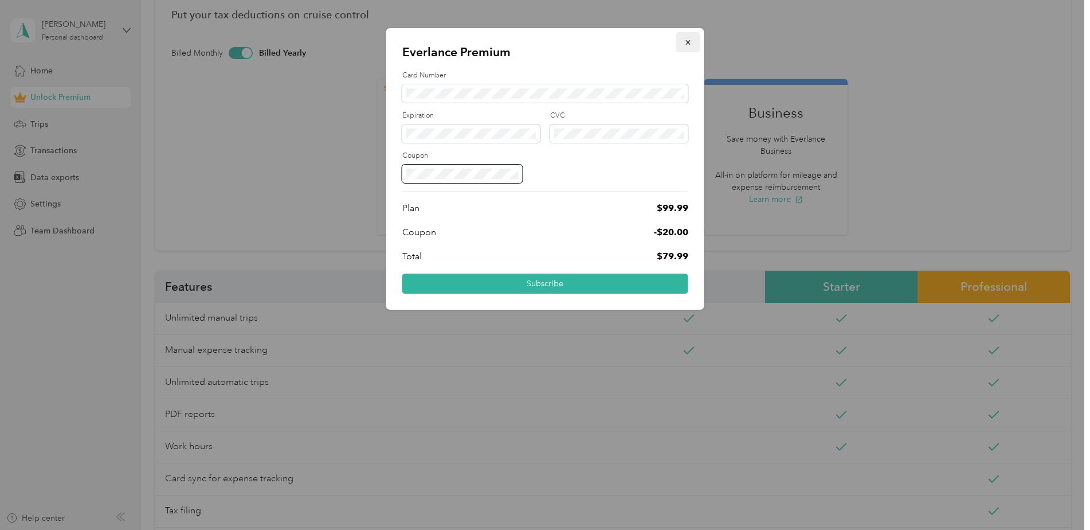 This screenshot has height=530, width=1090. What do you see at coordinates (672, 208) in the screenshot?
I see `p: $ 99.99` at bounding box center [672, 208].